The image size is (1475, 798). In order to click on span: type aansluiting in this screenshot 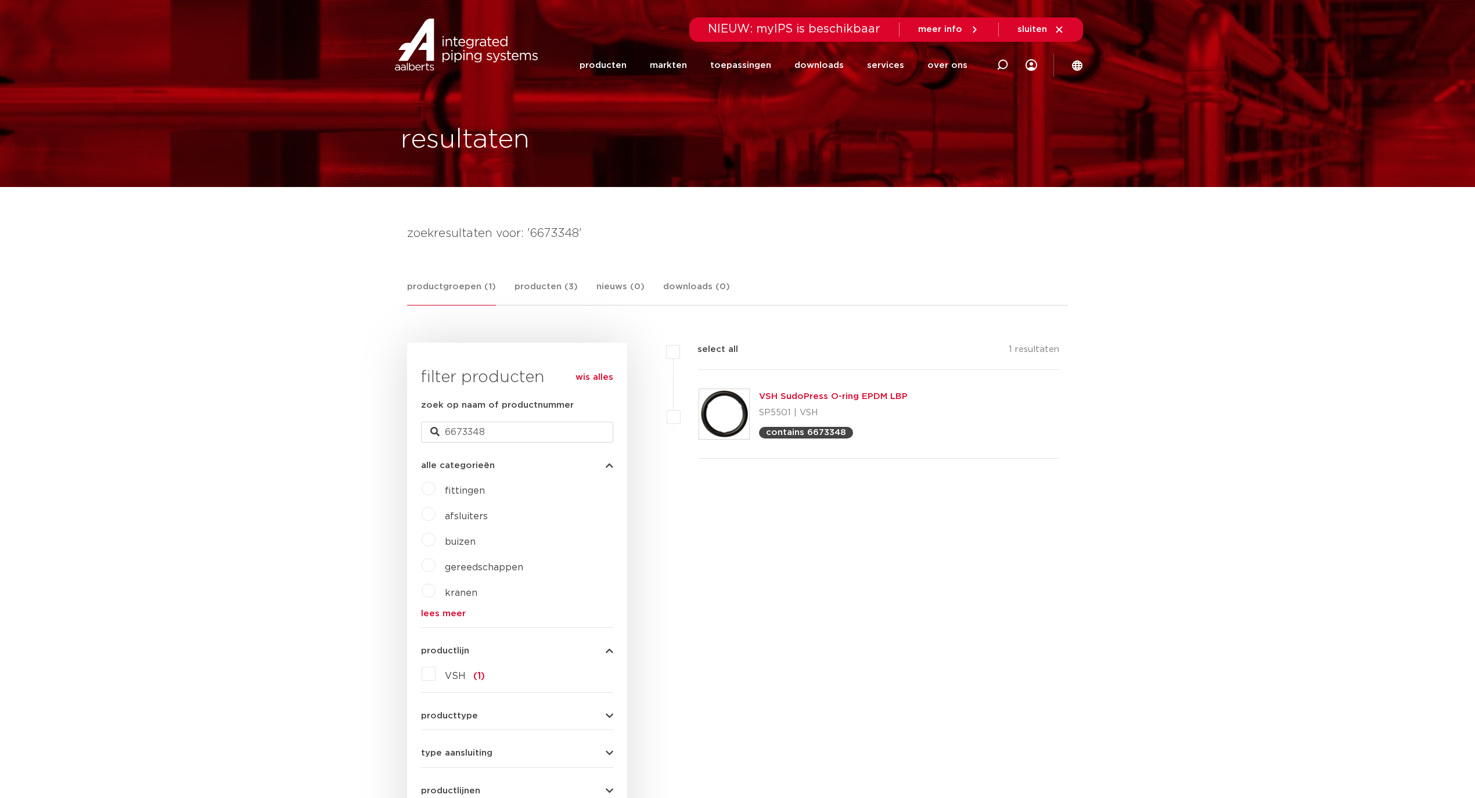, I will do `click(456, 752)`.